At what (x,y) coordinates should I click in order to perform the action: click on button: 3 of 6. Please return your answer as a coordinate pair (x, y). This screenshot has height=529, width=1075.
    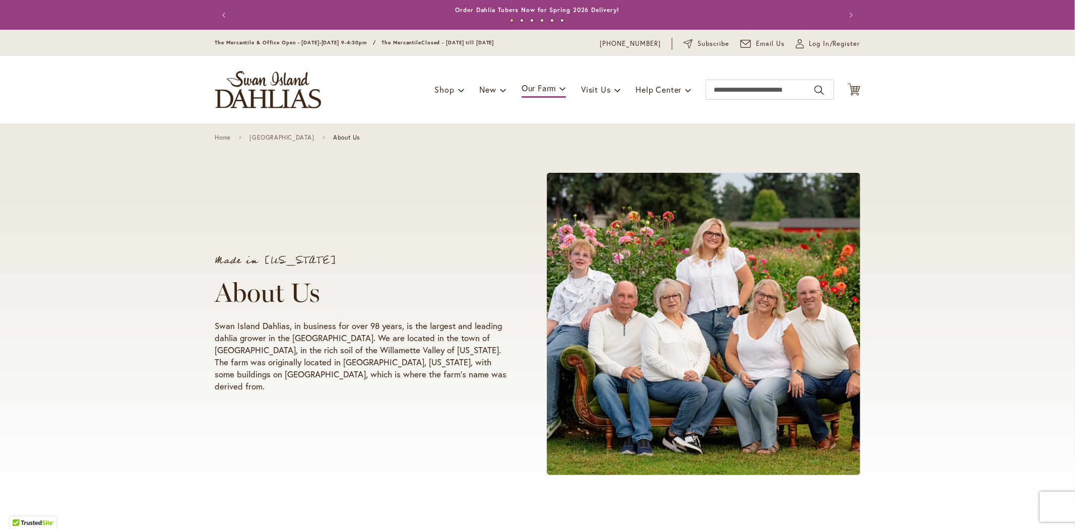
    Looking at the image, I should click on (532, 20).